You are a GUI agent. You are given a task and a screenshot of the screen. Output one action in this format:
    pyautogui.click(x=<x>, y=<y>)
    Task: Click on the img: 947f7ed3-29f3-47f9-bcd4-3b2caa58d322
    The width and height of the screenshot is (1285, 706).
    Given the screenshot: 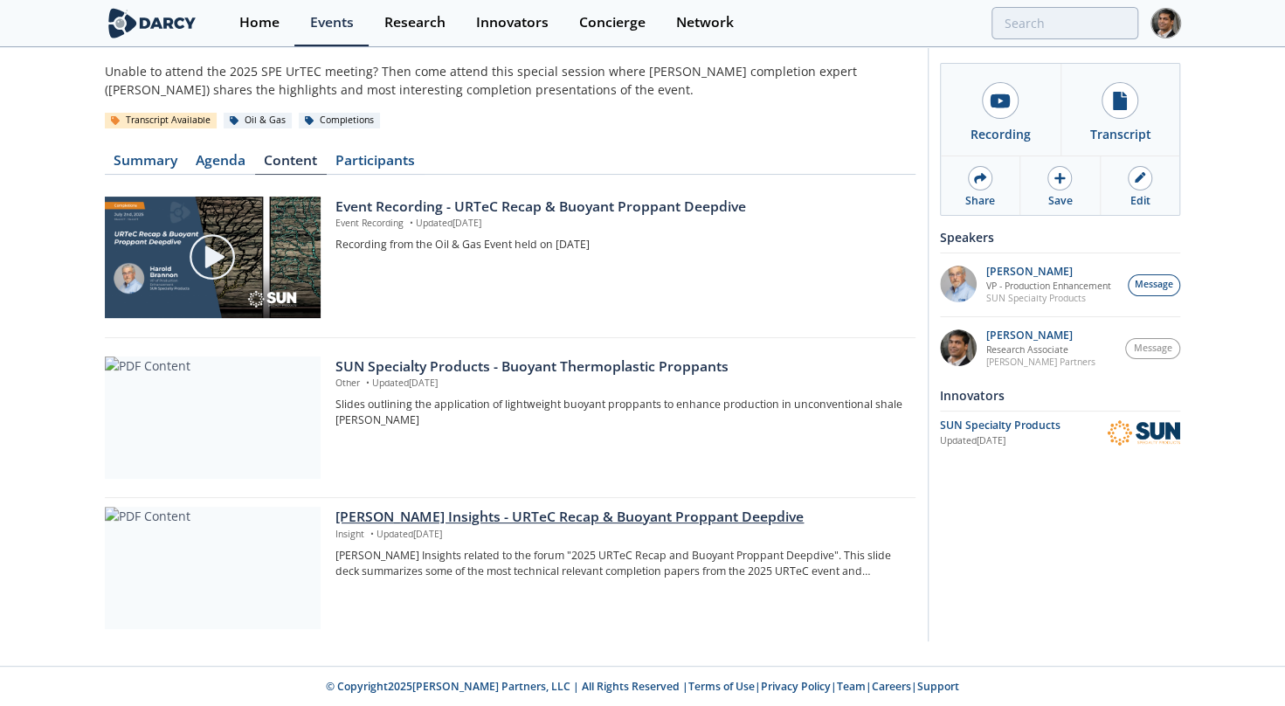 What is the action you would take?
    pyautogui.click(x=959, y=348)
    